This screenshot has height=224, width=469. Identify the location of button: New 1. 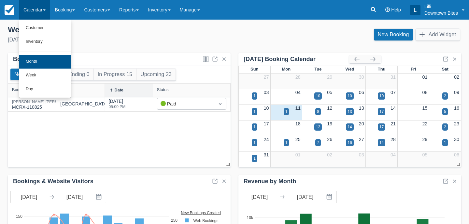
(22, 74).